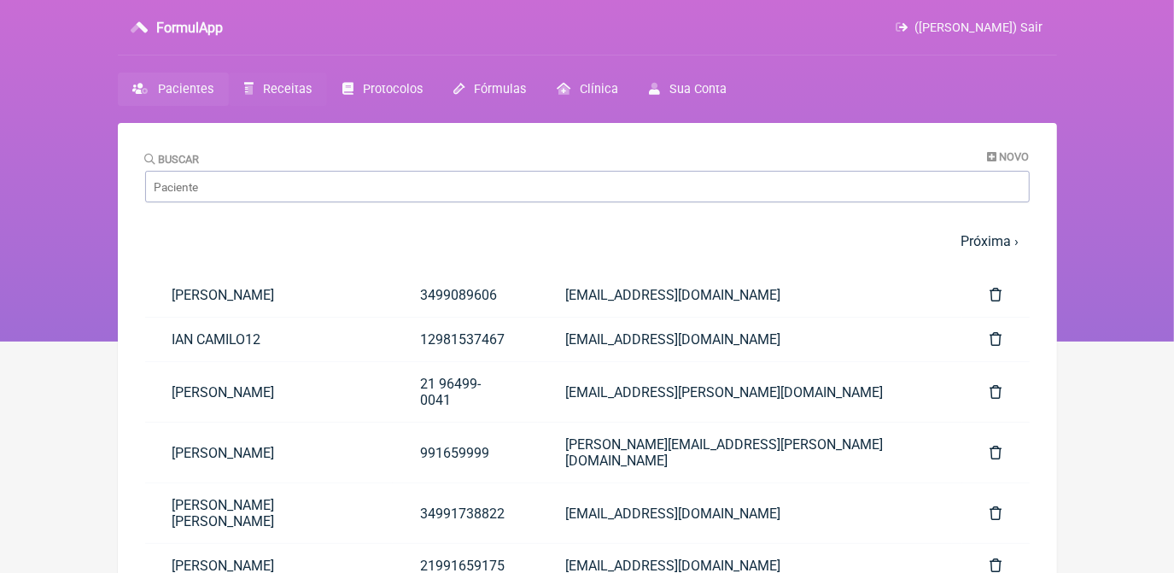 This screenshot has height=573, width=1174. I want to click on span: Novo, so click(1015, 156).